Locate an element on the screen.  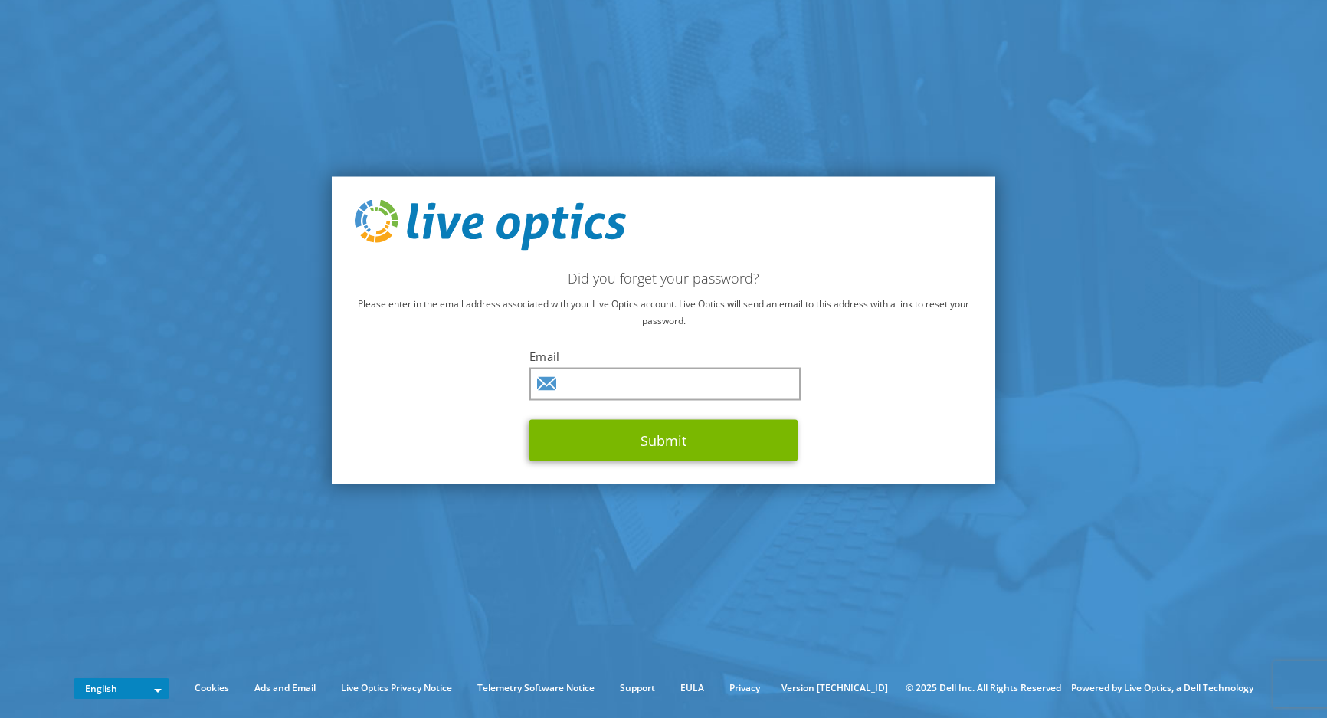
button: Submit is located at coordinates (663, 440).